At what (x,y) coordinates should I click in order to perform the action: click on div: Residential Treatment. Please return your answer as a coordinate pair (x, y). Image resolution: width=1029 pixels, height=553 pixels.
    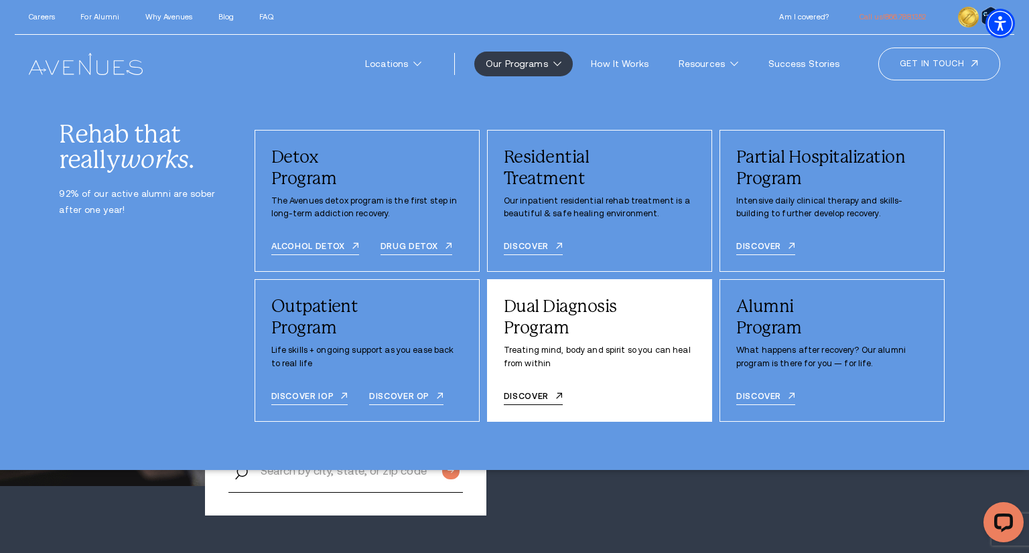
    Looking at the image, I should click on (600, 168).